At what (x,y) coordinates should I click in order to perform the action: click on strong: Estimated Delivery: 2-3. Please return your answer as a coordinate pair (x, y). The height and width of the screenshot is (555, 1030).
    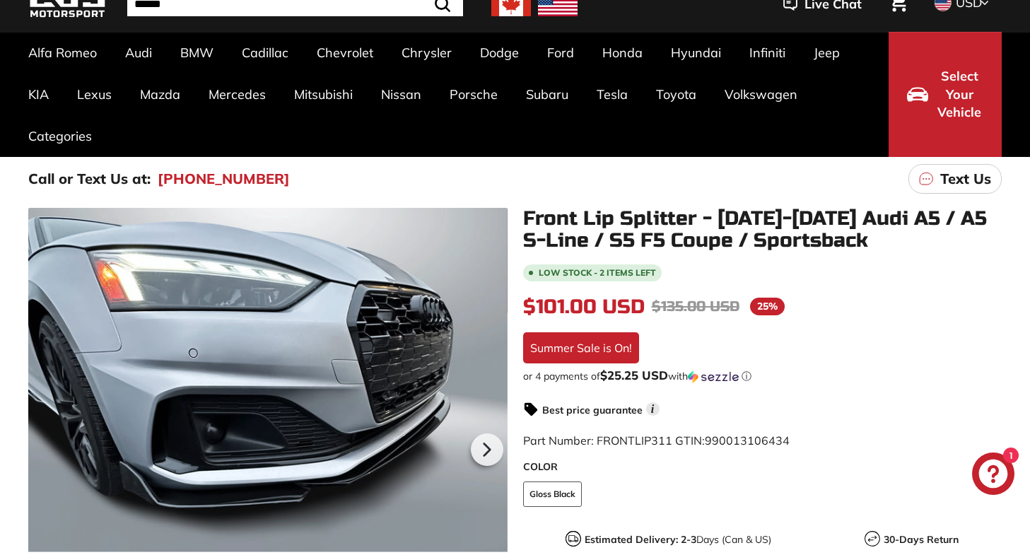
    Looking at the image, I should click on (640, 539).